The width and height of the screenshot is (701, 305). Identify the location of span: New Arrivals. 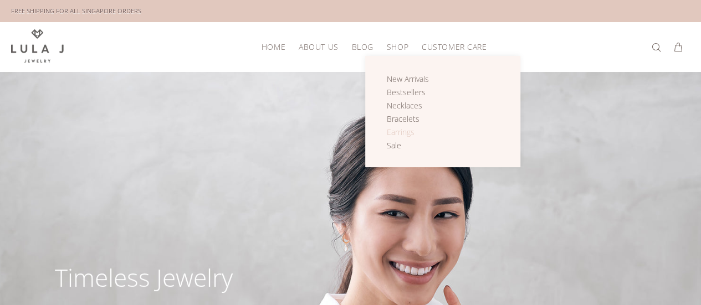
(408, 79).